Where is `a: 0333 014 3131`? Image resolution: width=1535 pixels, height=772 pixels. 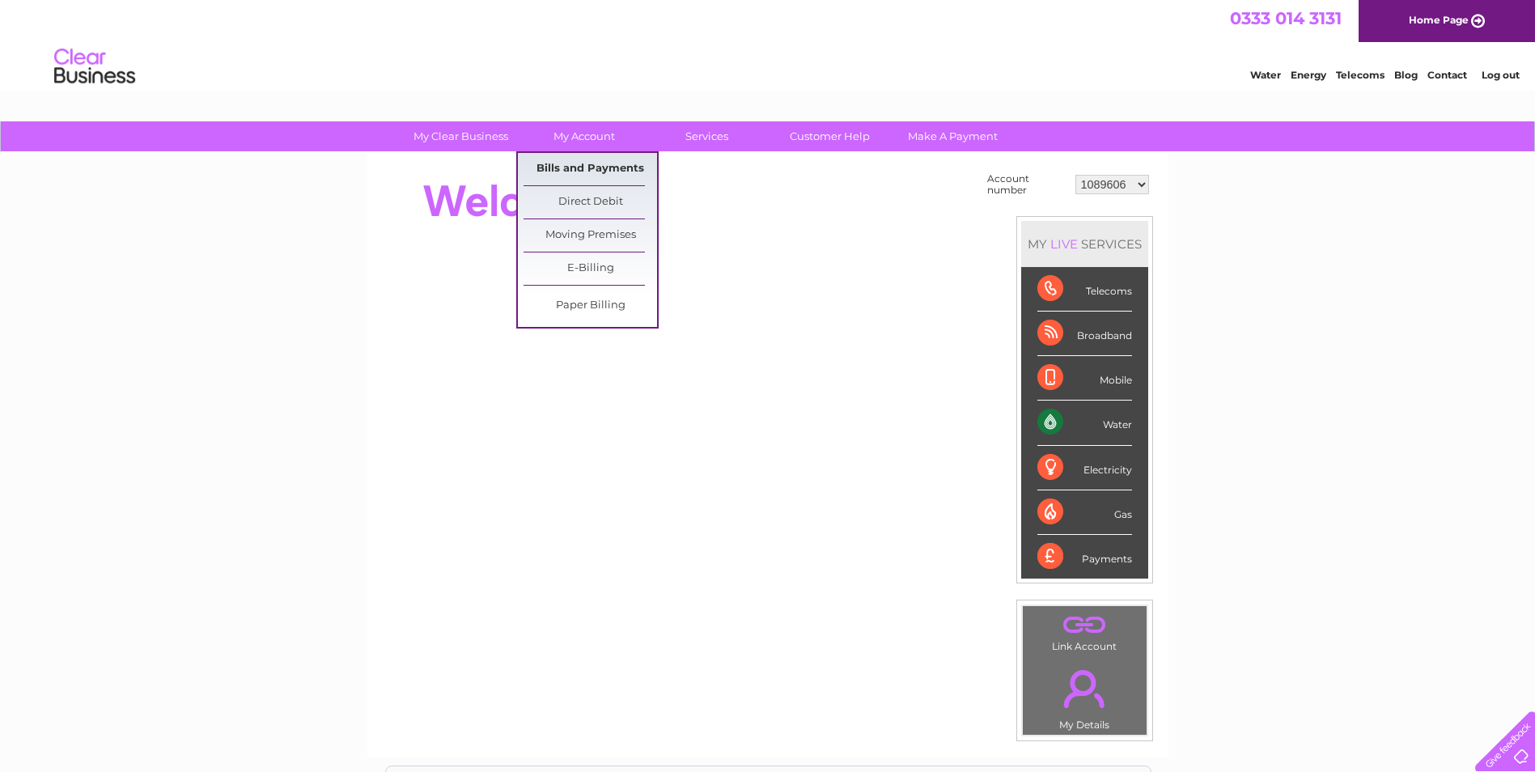 a: 0333 014 3131 is located at coordinates (1286, 18).